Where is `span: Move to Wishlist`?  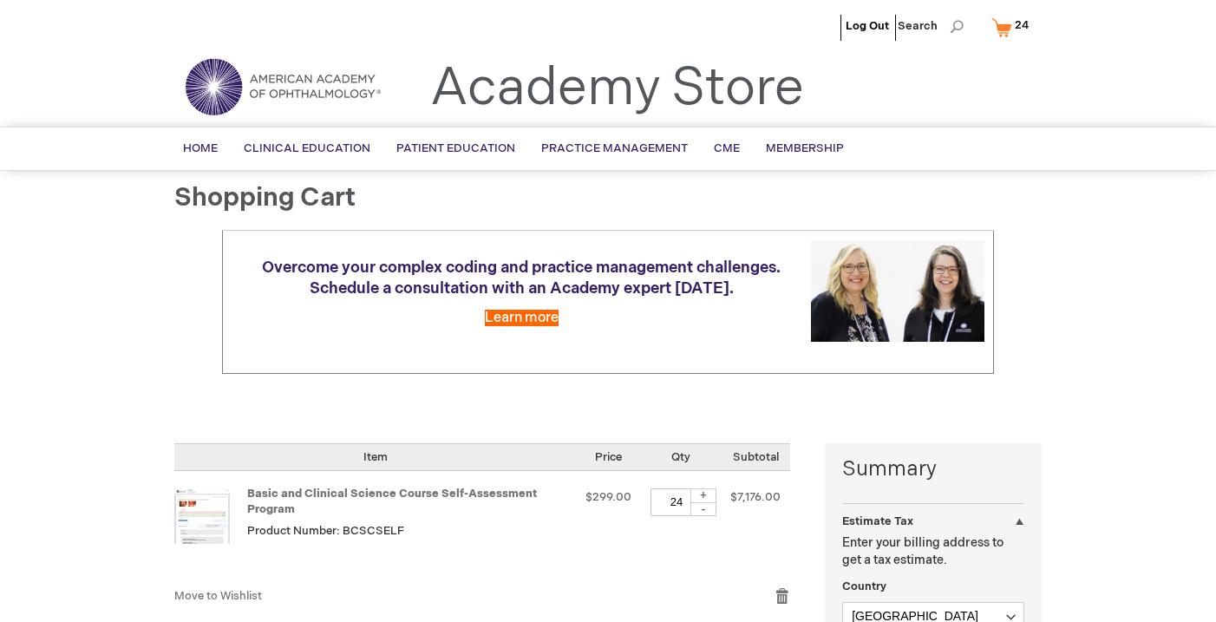 span: Move to Wishlist is located at coordinates (218, 596).